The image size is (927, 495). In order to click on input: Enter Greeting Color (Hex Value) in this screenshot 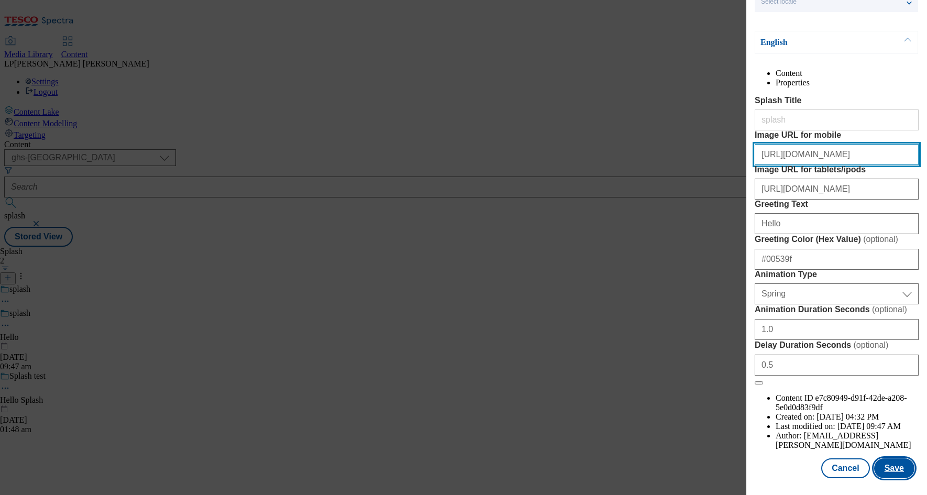, I will do `click(836, 259)`.